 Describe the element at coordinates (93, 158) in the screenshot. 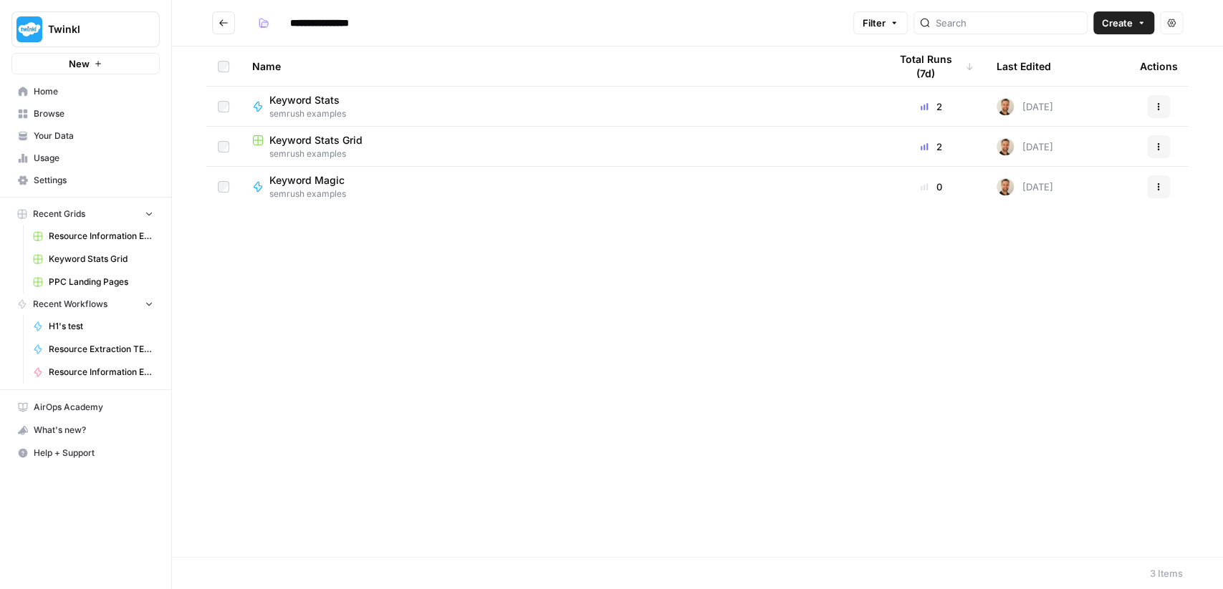

I see `span: Usage` at that location.